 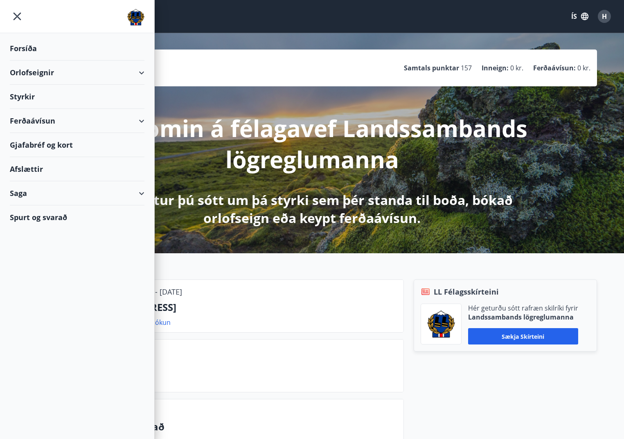 What do you see at coordinates (312, 144) in the screenshot?
I see `p: Velkomin á félagavef Landssambands lögreglumanna` at bounding box center [312, 144].